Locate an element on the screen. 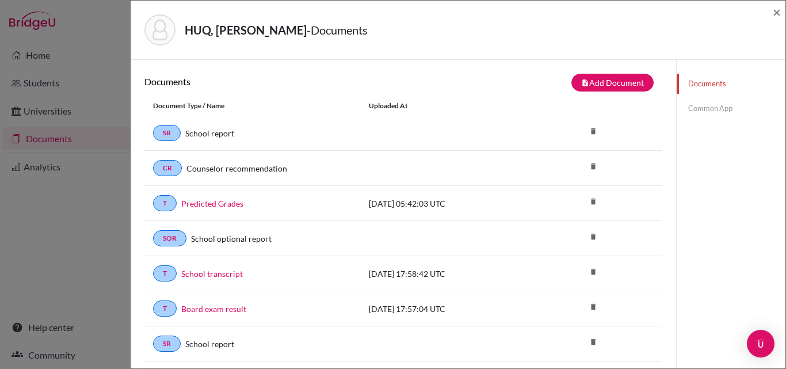  span: - Documents is located at coordinates (337, 30).